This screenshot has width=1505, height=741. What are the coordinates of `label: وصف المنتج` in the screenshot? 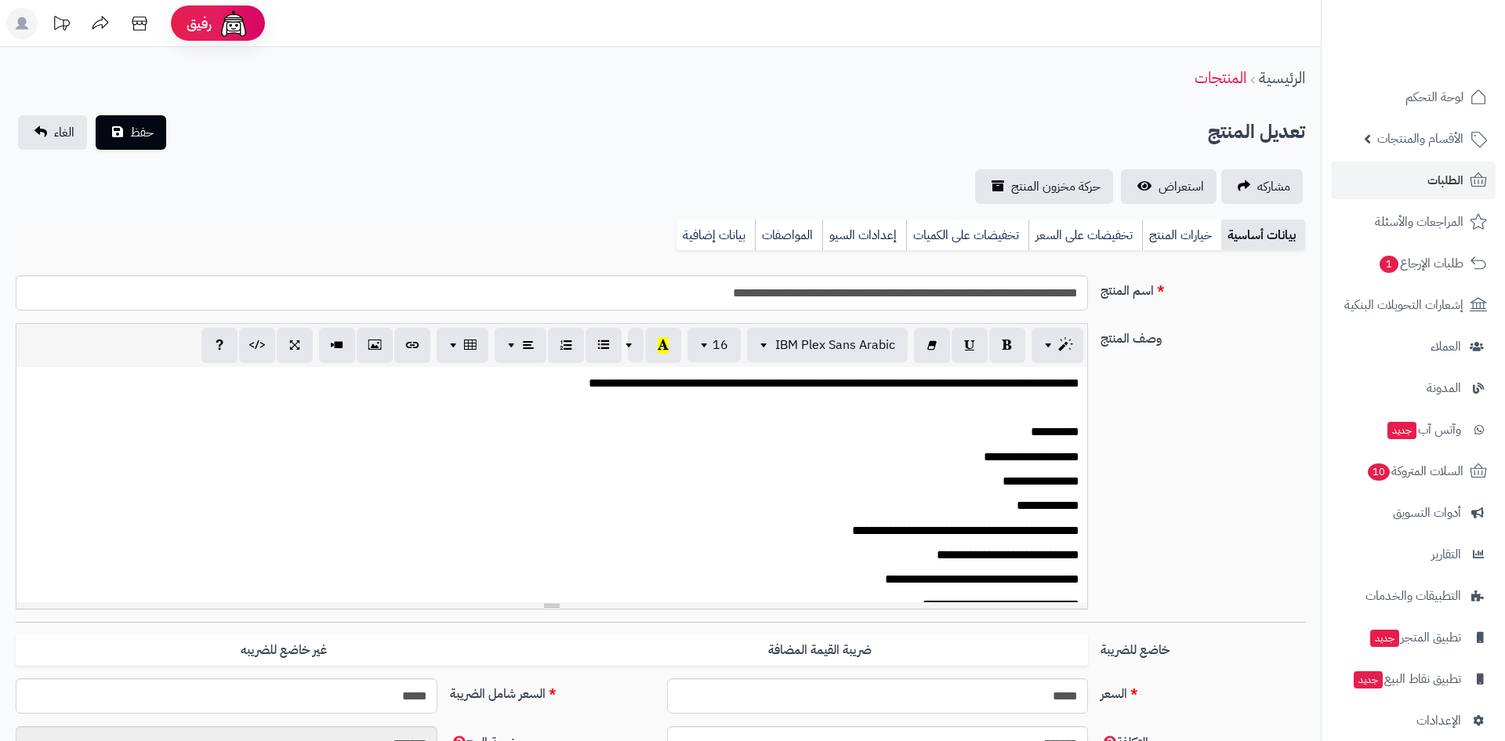 It's located at (1202, 335).